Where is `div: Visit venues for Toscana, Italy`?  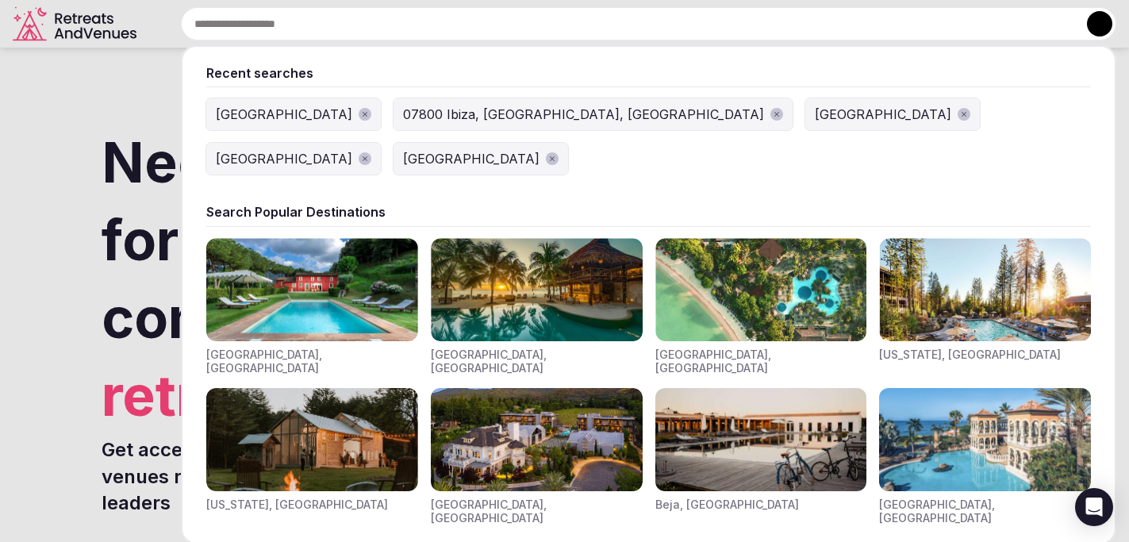
div: Visit venues for Toscana, Italy is located at coordinates (312, 306).